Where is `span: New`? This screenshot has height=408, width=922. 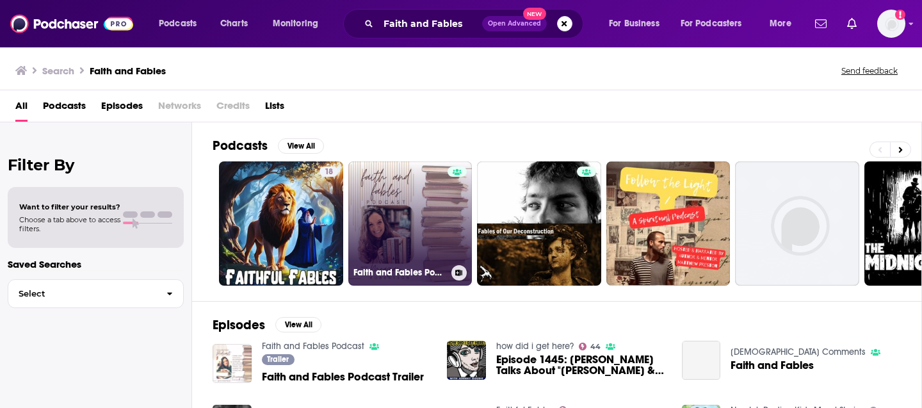
span: New is located at coordinates (535, 13).